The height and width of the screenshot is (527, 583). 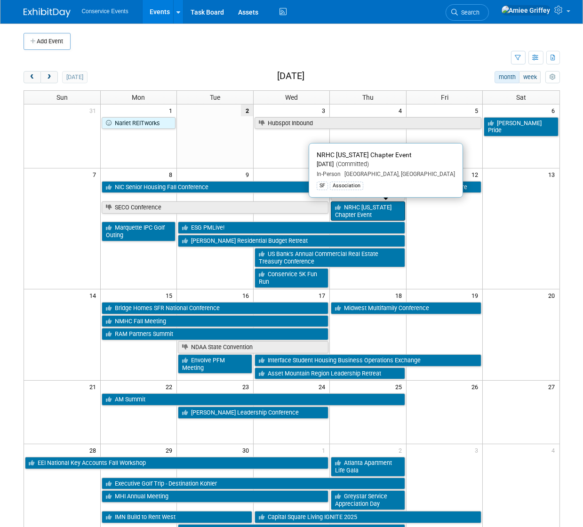 I want to click on a: MHI Annual Meeting, so click(x=215, y=497).